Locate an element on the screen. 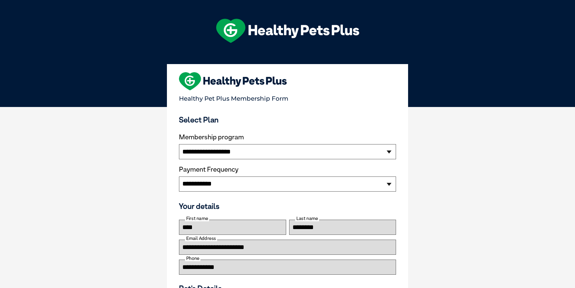  label: Last name is located at coordinates (307, 218).